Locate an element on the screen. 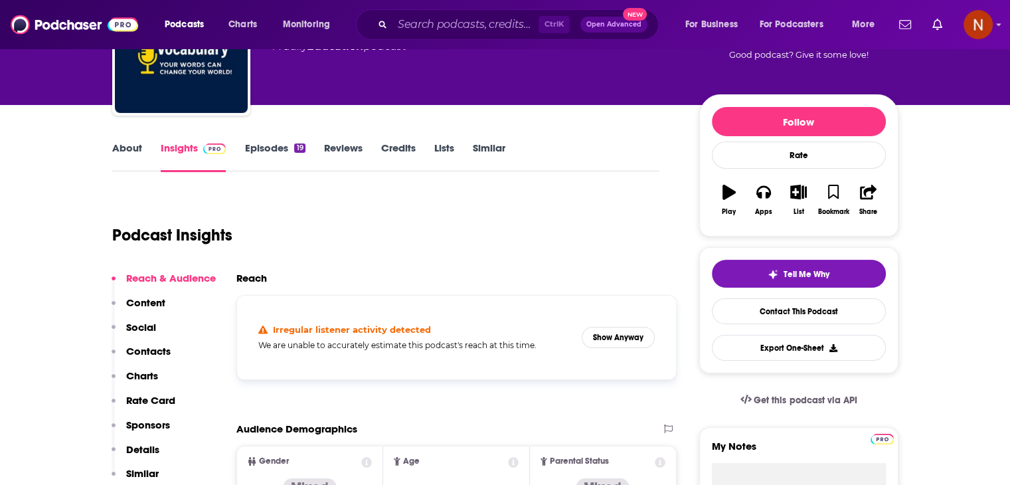  a: Lists is located at coordinates (444, 157).